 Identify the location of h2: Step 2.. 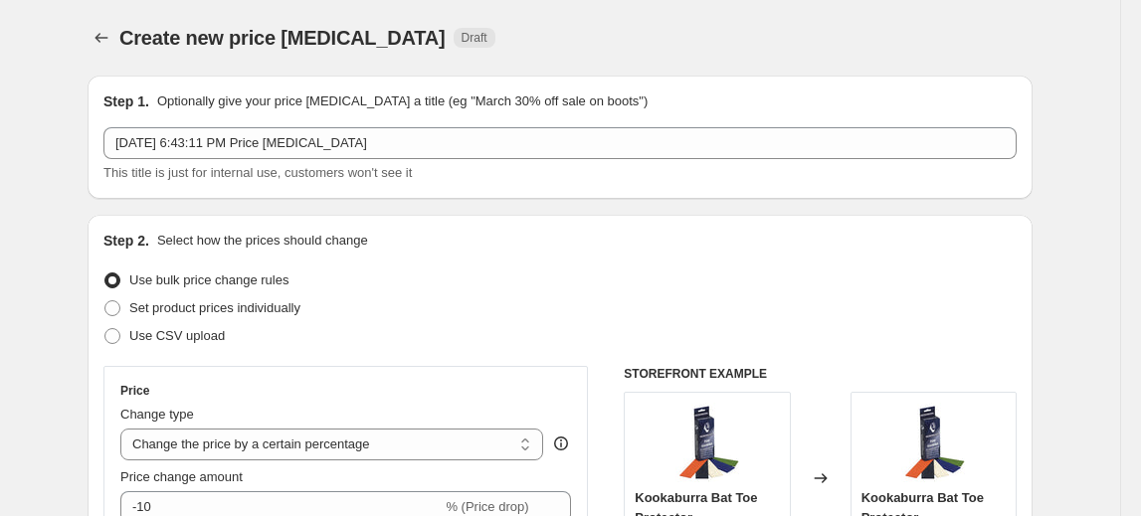
(126, 241).